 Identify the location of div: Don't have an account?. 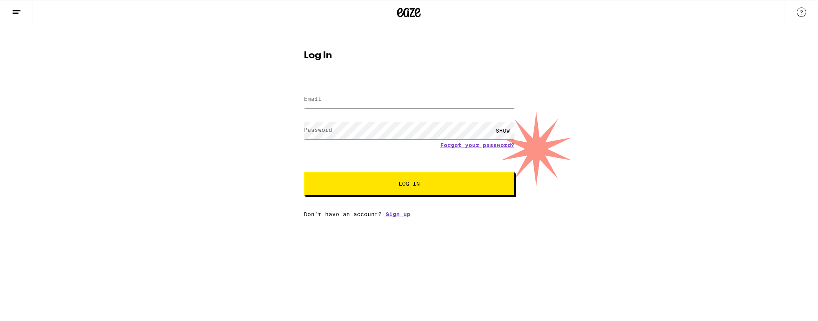
(409, 215).